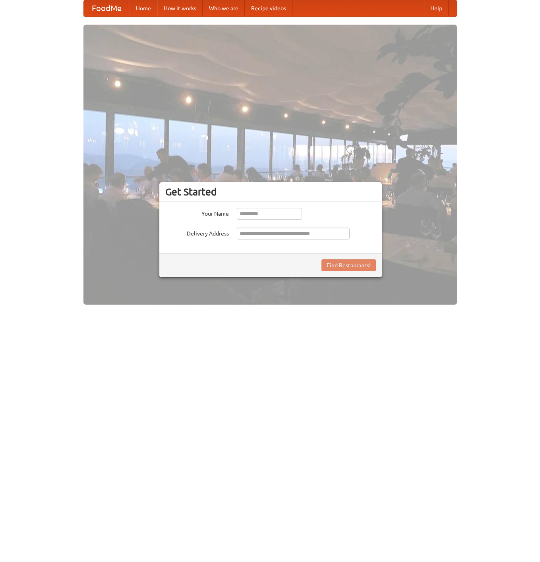 The width and height of the screenshot is (540, 562). What do you see at coordinates (268, 8) in the screenshot?
I see `a: Recipe videos` at bounding box center [268, 8].